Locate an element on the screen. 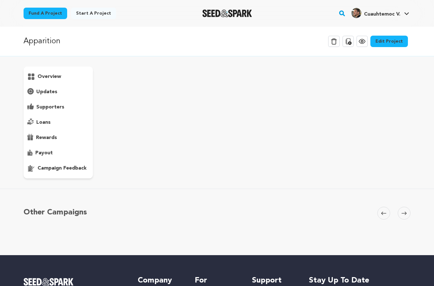  img: Seed&Spark Logo Dark Mode is located at coordinates (227, 13).